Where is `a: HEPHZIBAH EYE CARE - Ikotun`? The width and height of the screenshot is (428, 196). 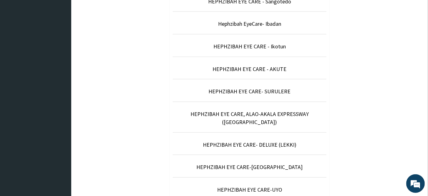
a: HEPHZIBAH EYE CARE - Ikotun is located at coordinates (250, 46).